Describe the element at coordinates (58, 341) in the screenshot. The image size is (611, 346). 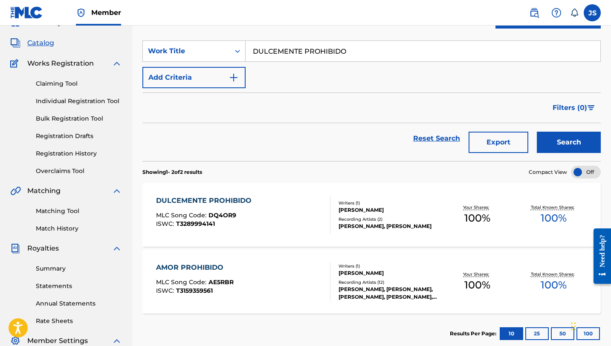
I see `span: Member Settings` at that location.